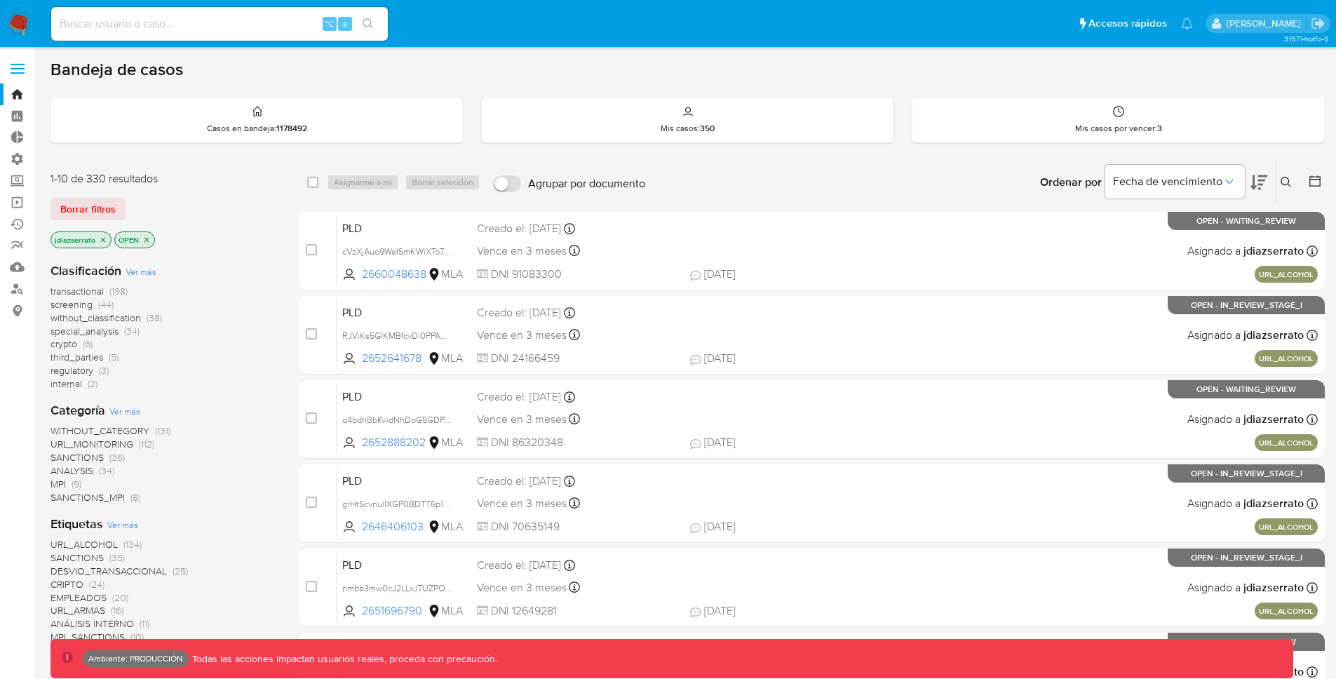 Image resolution: width=1336 pixels, height=679 pixels. Describe the element at coordinates (345, 23) in the screenshot. I see `span: s` at that location.